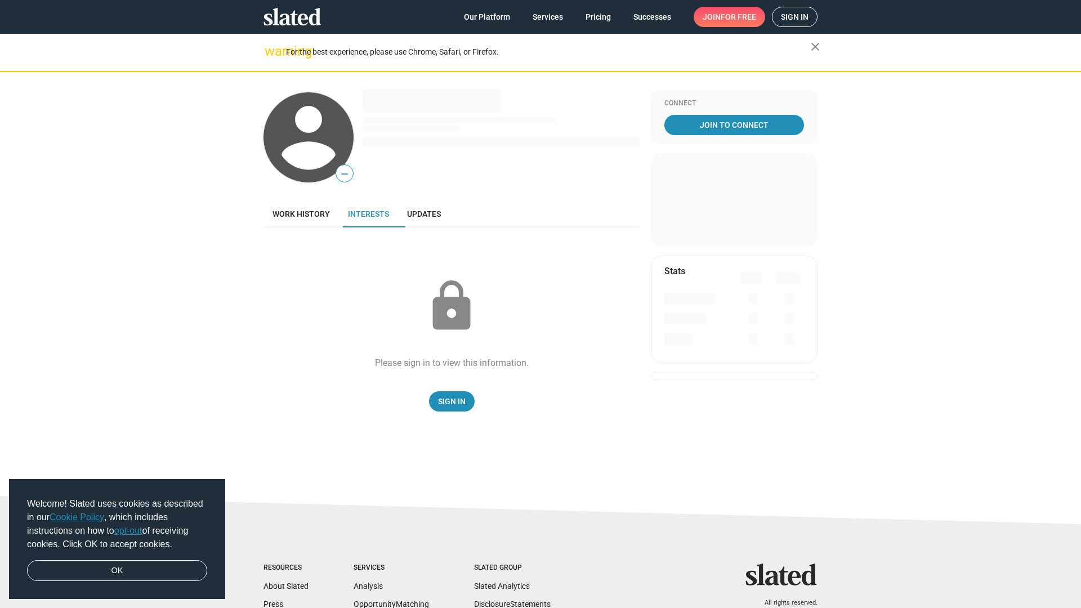 The height and width of the screenshot is (608, 1081). What do you see at coordinates (128, 531) in the screenshot?
I see `a: opt-out` at bounding box center [128, 531].